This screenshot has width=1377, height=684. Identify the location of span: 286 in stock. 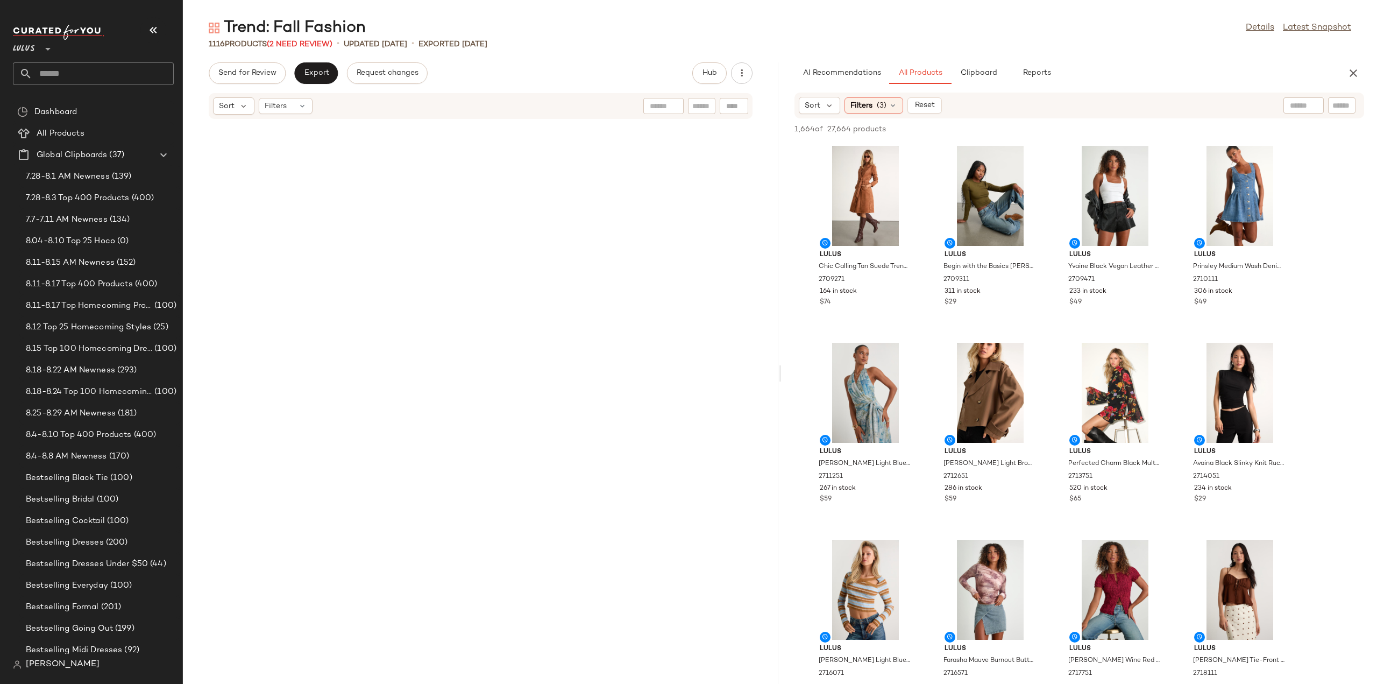
(963, 488).